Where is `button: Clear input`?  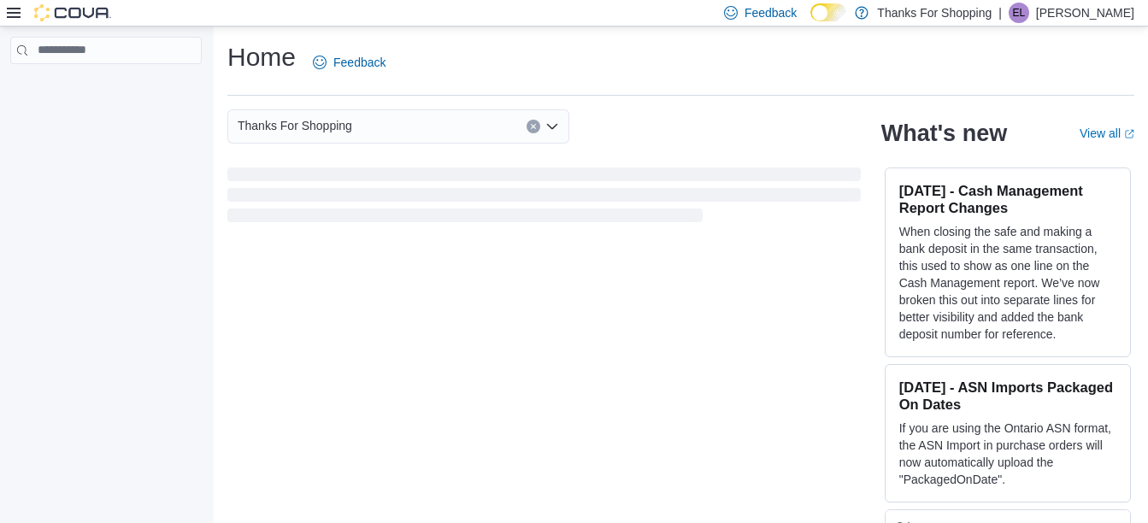 button: Clear input is located at coordinates (533, 126).